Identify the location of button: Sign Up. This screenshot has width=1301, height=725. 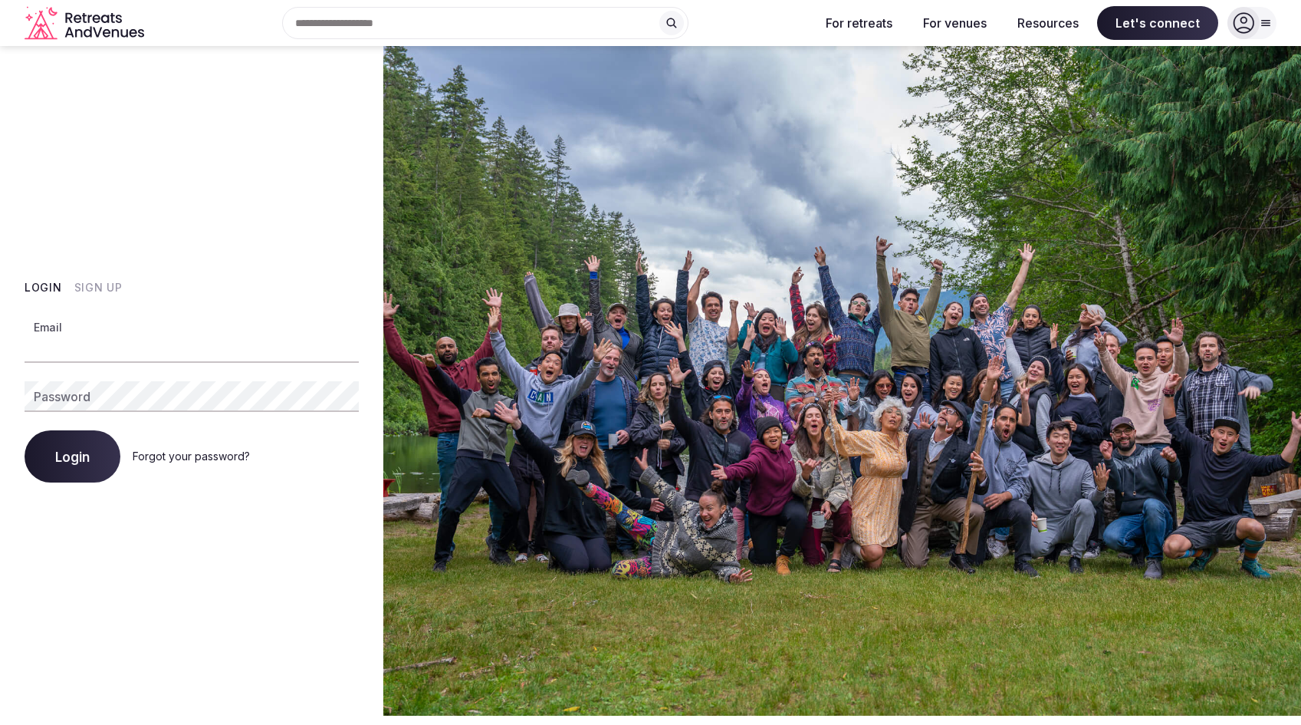
(98, 288).